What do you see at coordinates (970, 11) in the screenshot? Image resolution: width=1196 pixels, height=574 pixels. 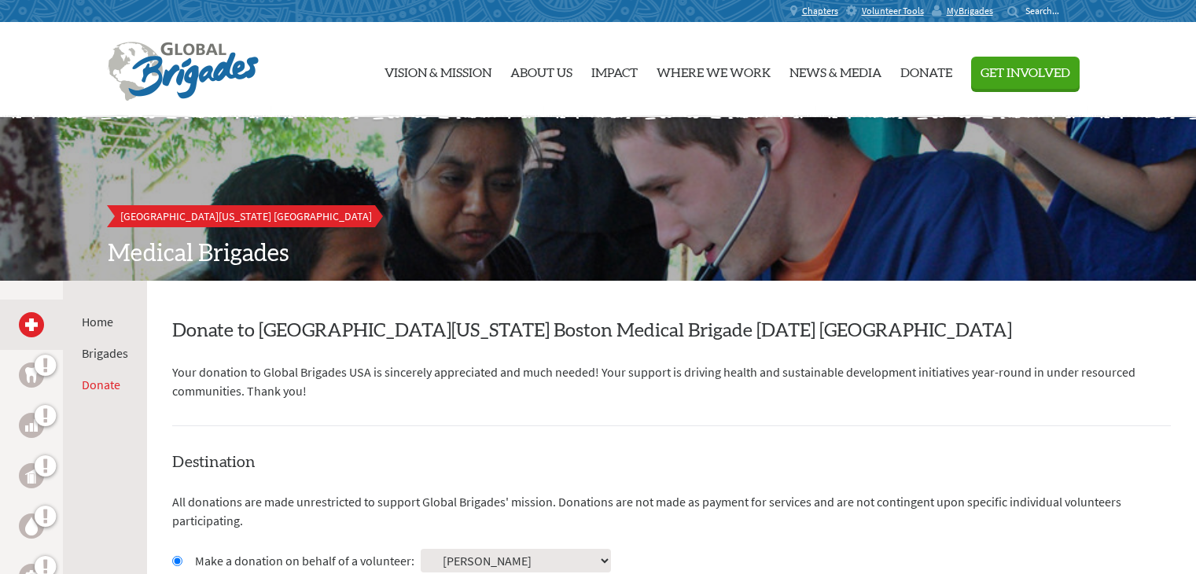 I see `span: MyBrigades` at bounding box center [970, 11].